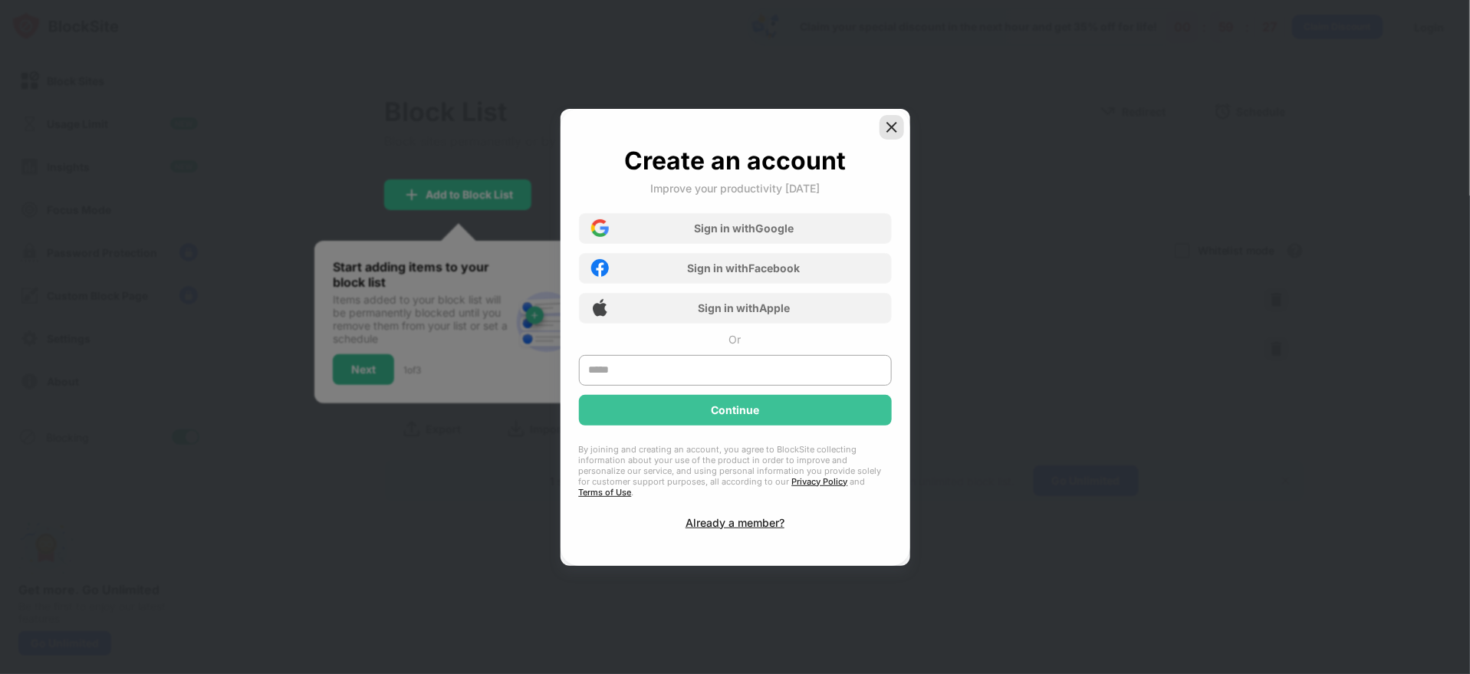 This screenshot has width=1470, height=674. What do you see at coordinates (744, 268) in the screenshot?
I see `div: Sign in with Facebook` at bounding box center [744, 268].